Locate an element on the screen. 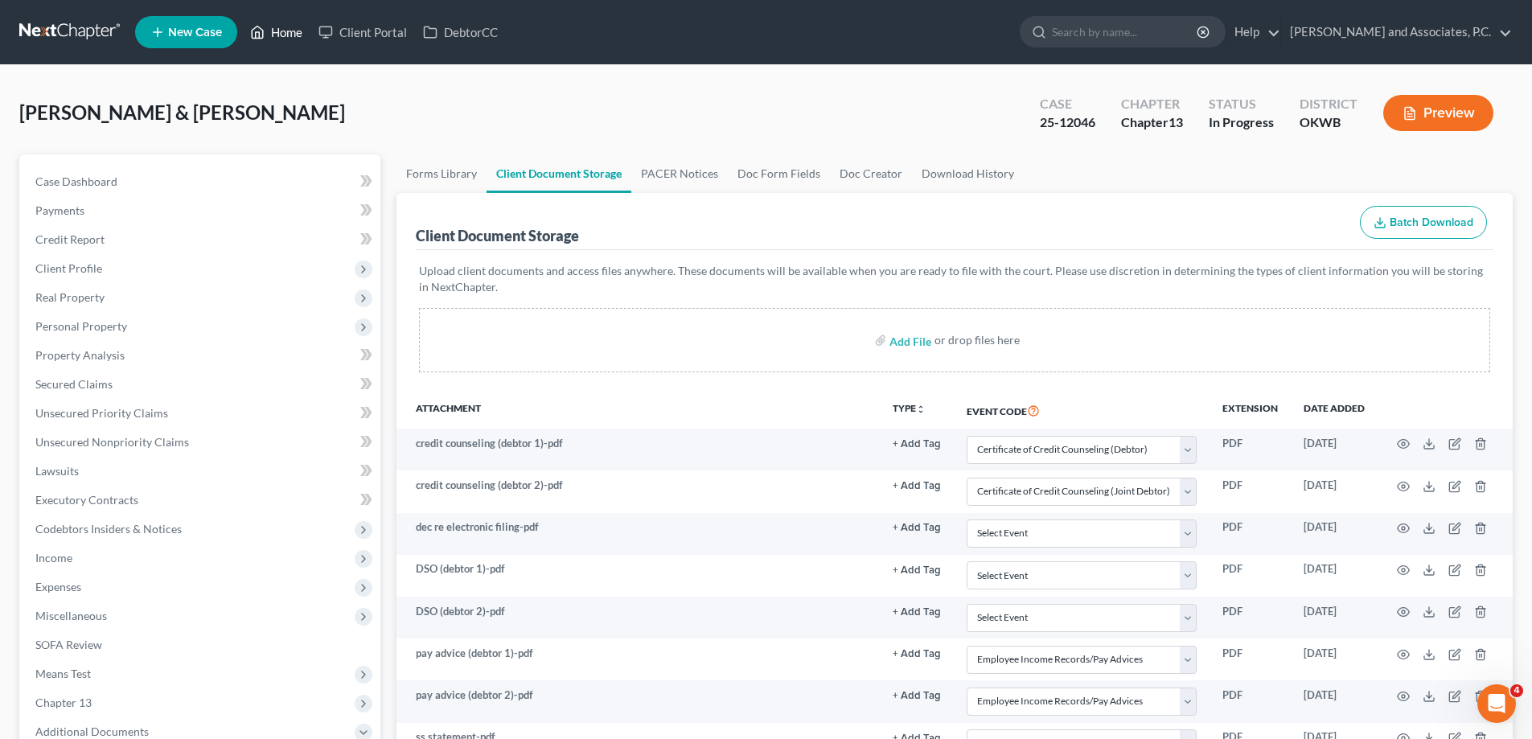 This screenshot has height=739, width=1532. div: Status is located at coordinates (1241, 104).